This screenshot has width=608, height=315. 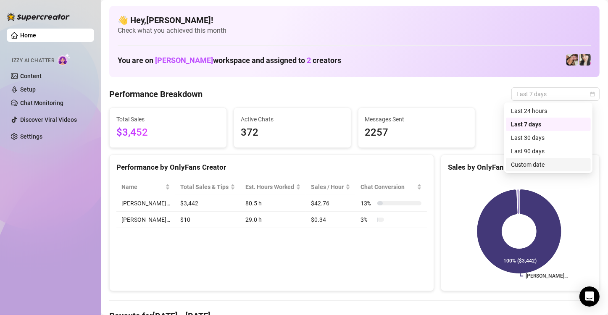 What do you see at coordinates (331, 187) in the screenshot?
I see `th: Sales / Hour` at bounding box center [331, 187].